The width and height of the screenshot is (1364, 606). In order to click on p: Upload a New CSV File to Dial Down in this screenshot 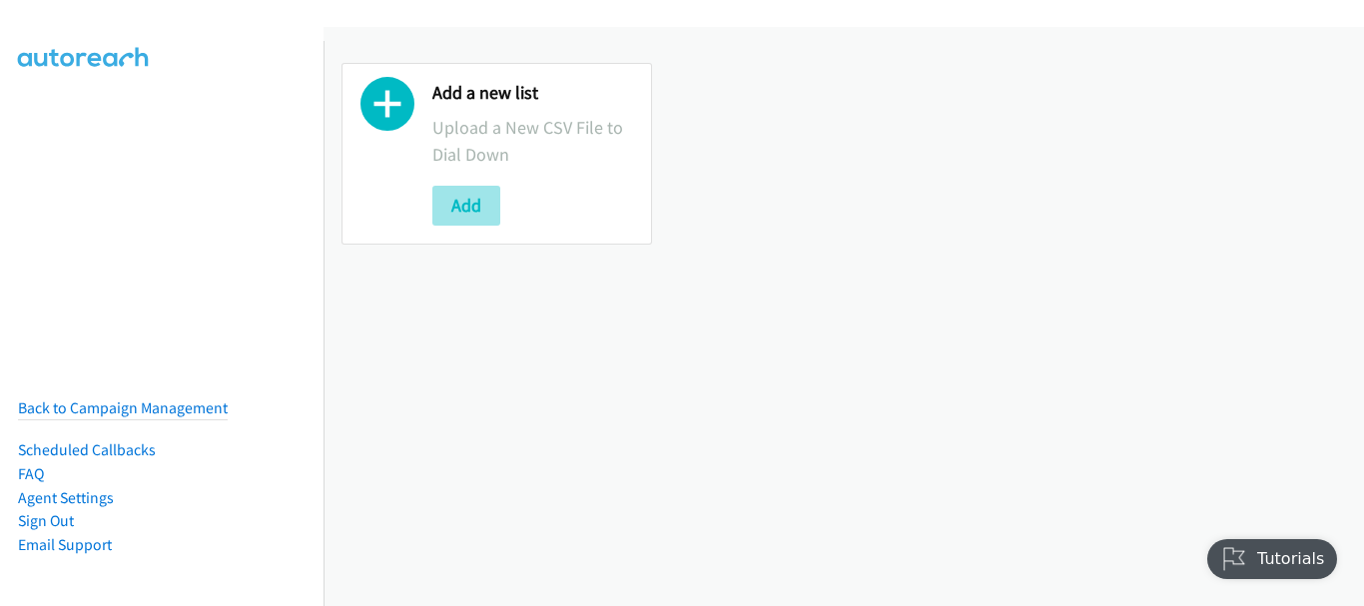, I will do `click(532, 141)`.